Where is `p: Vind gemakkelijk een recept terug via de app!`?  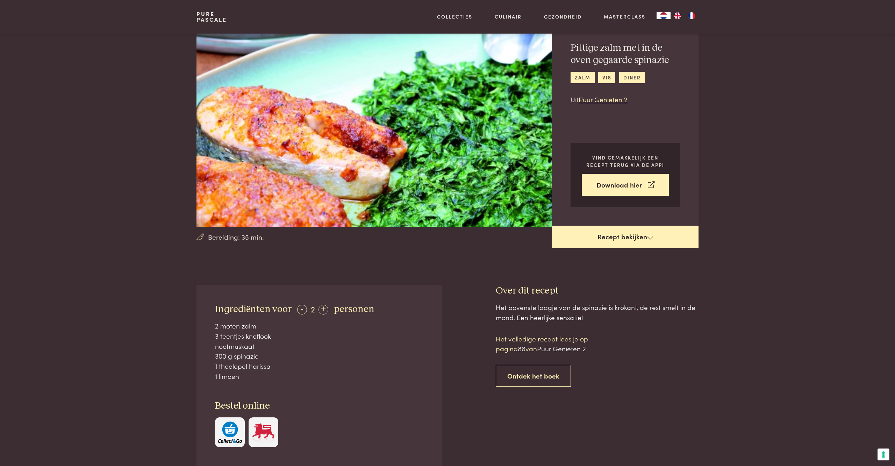 p: Vind gemakkelijk een recept terug via de app! is located at coordinates (625, 161).